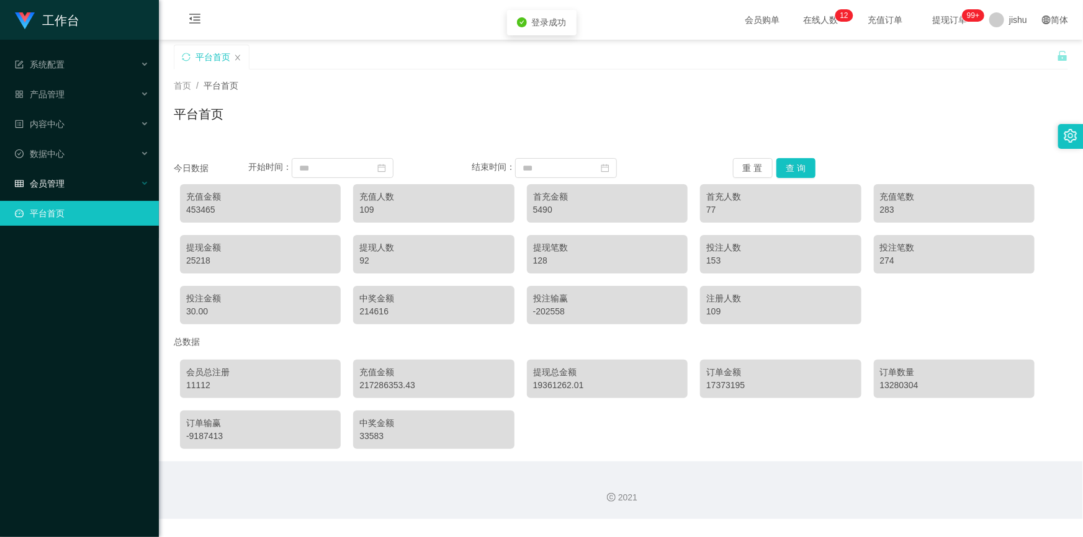 This screenshot has height=537, width=1083. What do you see at coordinates (25, 21) in the screenshot?
I see `img: logo.9652507e.png` at bounding box center [25, 21].